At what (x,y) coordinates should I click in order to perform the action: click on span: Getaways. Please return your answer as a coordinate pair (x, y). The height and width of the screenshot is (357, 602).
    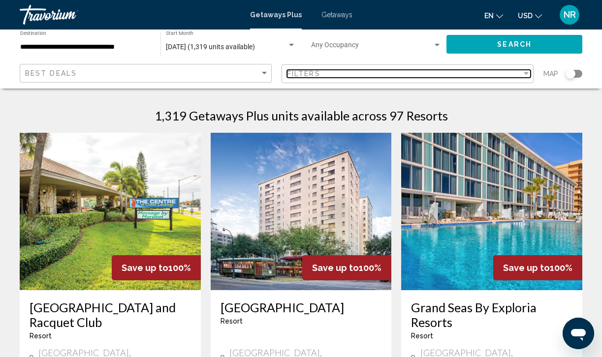
    Looking at the image, I should click on (337, 15).